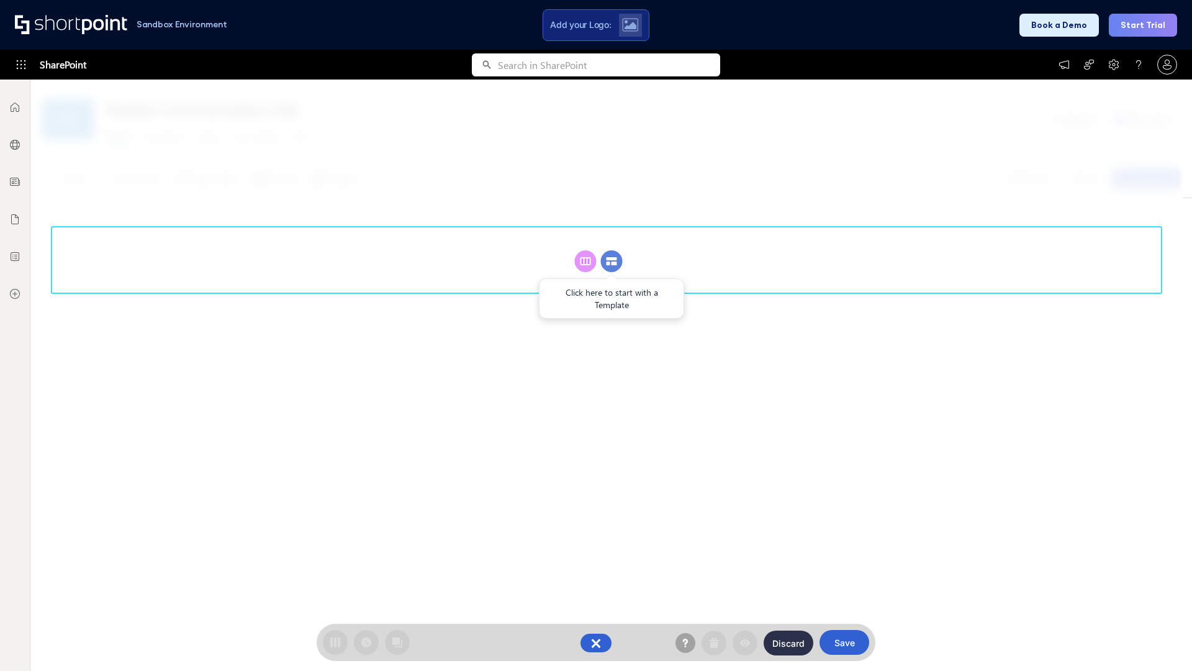  I want to click on h1: Sandbox Environment, so click(182, 24).